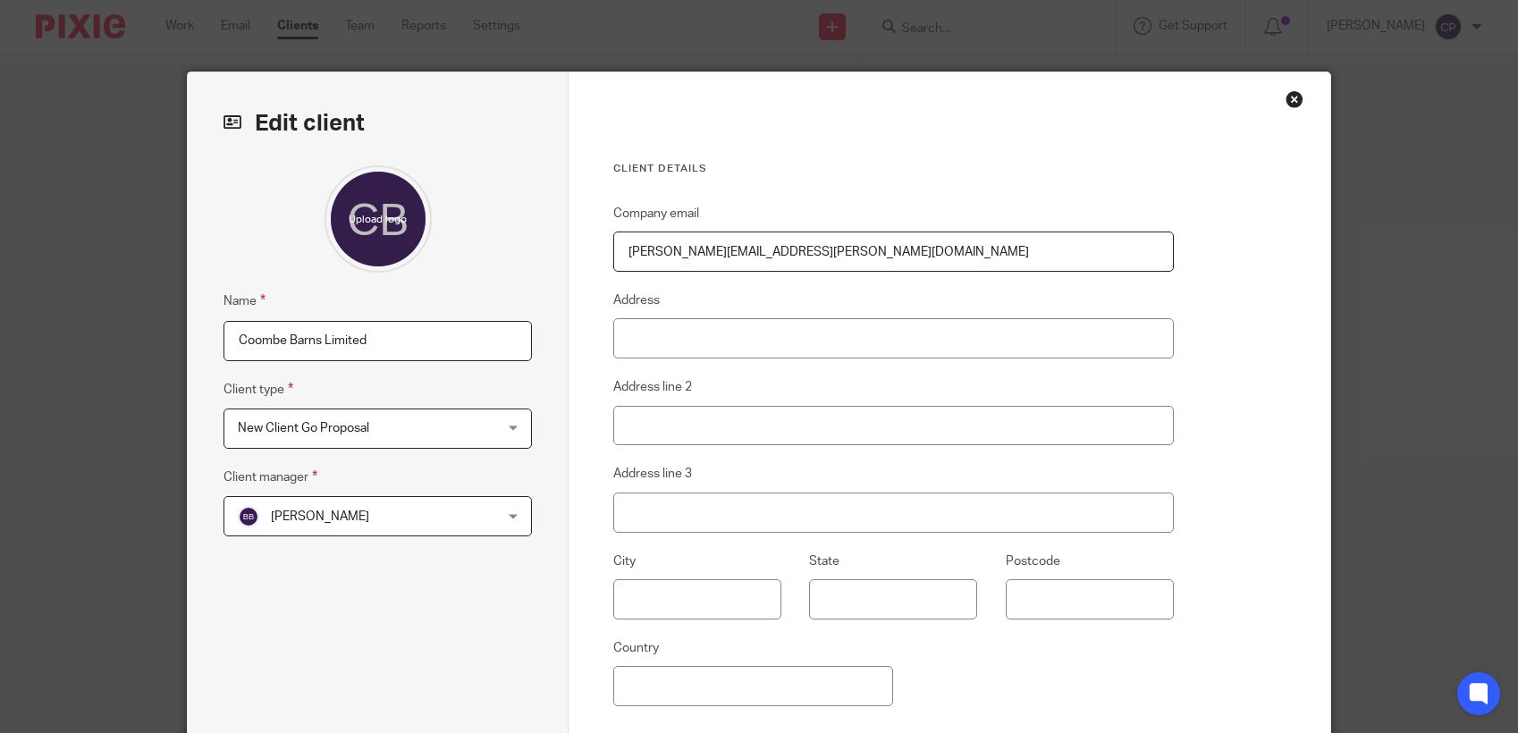  Describe the element at coordinates (1294, 99) in the screenshot. I see `div: Close this dialog window` at that location.